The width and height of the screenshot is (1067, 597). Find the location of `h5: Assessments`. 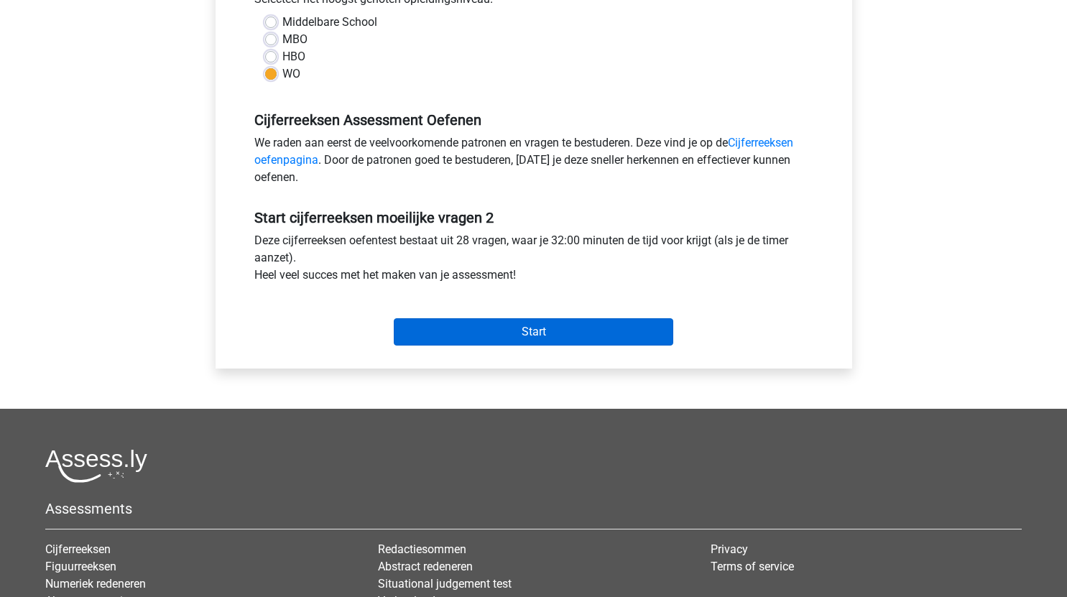

h5: Assessments is located at coordinates (533, 509).